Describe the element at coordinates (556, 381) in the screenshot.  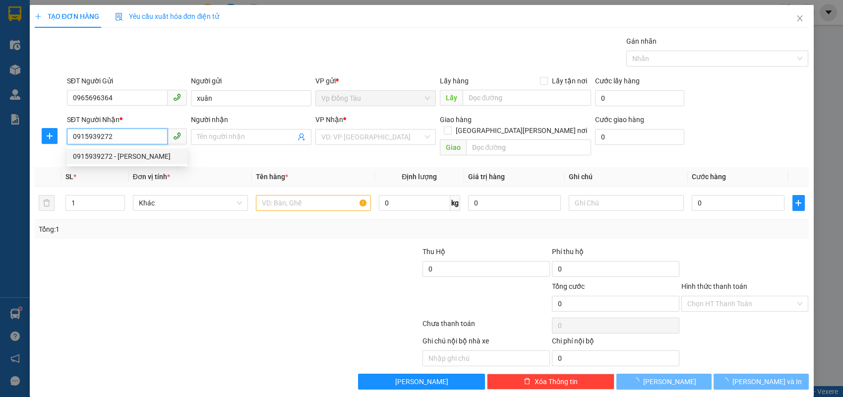
I see `span: Xóa Thông tin` at that location.